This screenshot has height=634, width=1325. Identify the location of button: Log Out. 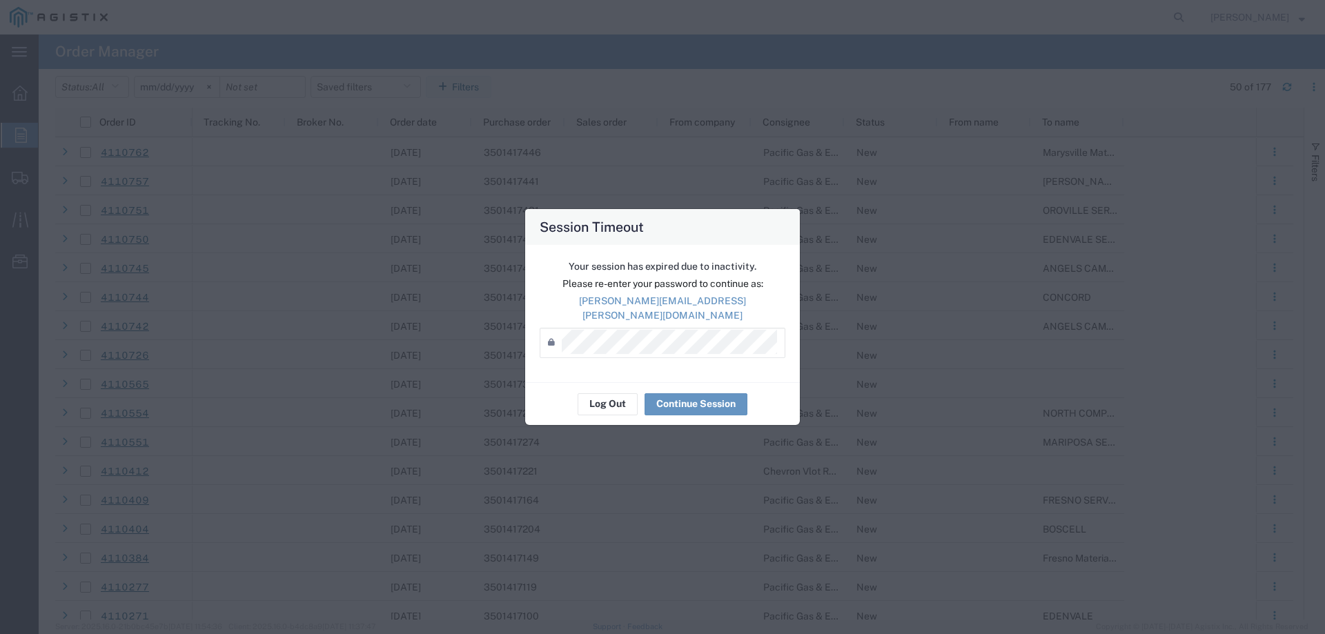
(607, 405).